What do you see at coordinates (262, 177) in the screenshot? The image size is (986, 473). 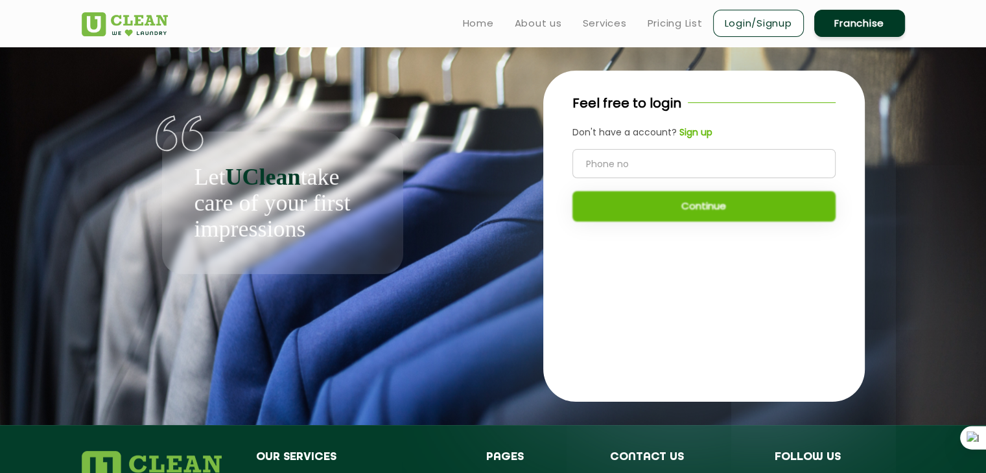 I see `b: UClean` at bounding box center [262, 177].